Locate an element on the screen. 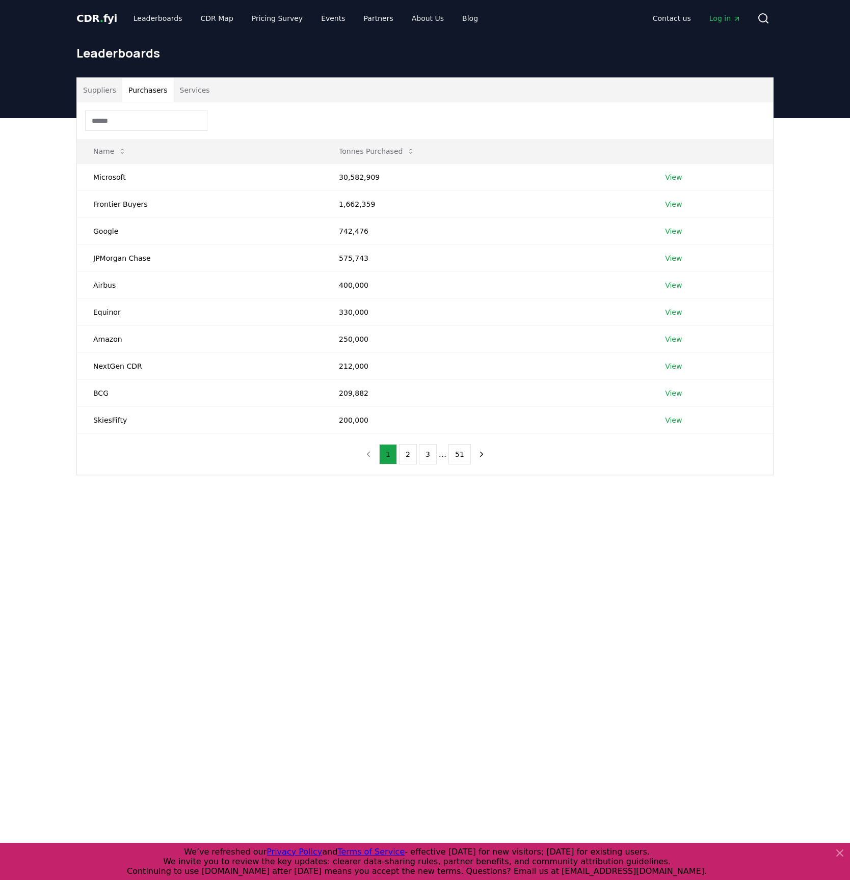 The height and width of the screenshot is (880, 850). button: 51 is located at coordinates (459, 454).